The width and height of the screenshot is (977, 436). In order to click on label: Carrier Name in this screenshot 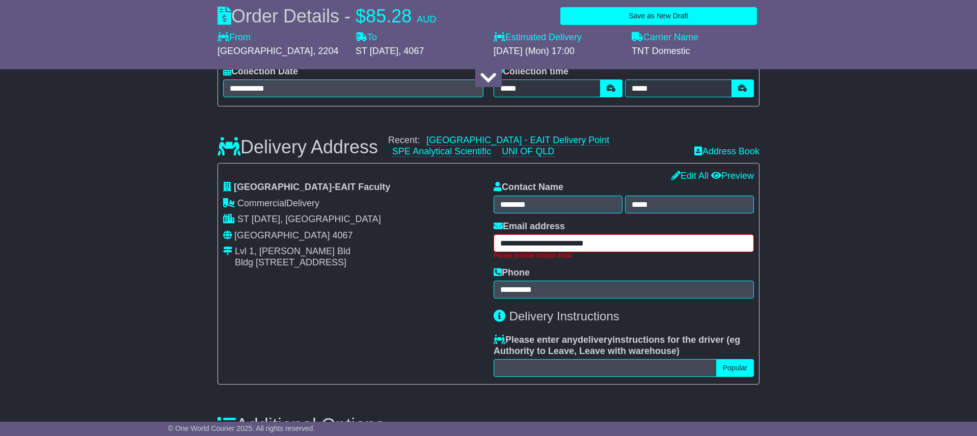, I will do `click(665, 38)`.